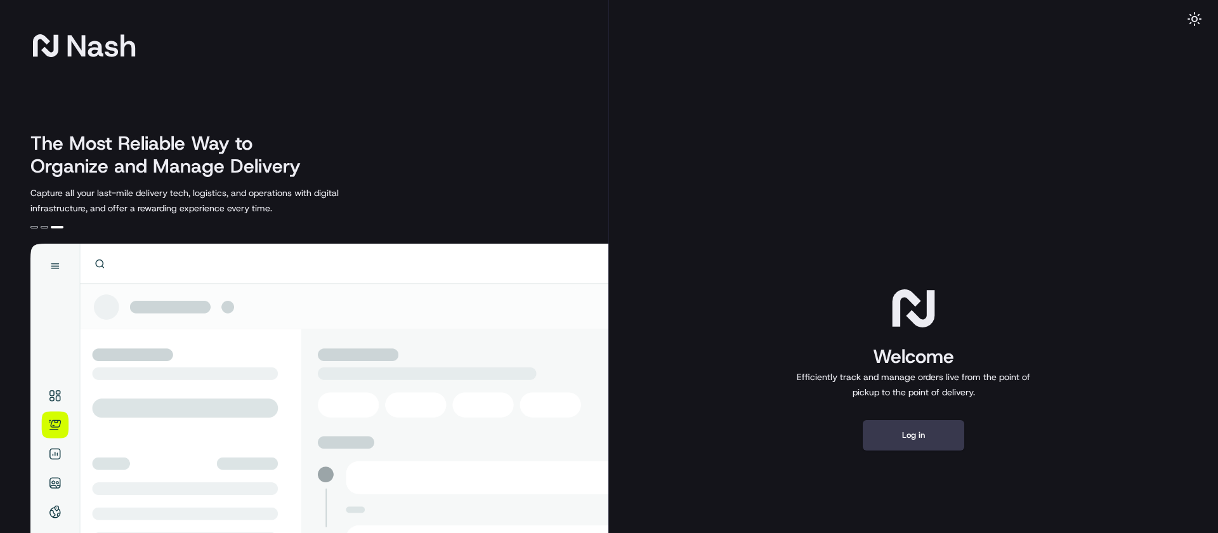  I want to click on p: Efficiently track and manage orders live from the point of pickup to the point of delivery., so click(913, 384).